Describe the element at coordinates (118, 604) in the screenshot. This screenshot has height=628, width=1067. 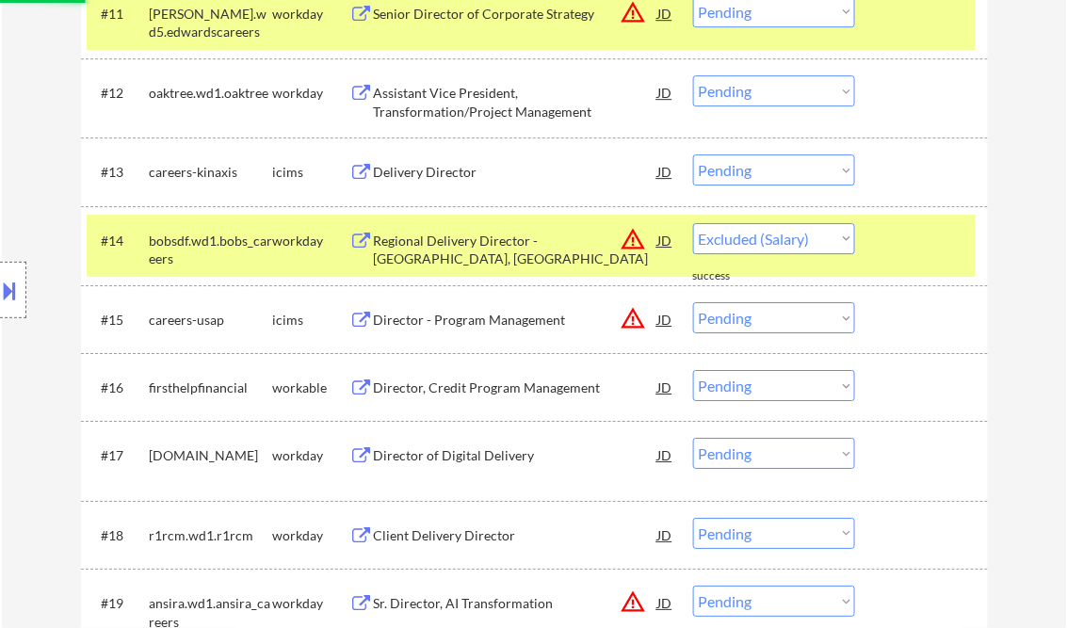
I see `div: #19` at that location.